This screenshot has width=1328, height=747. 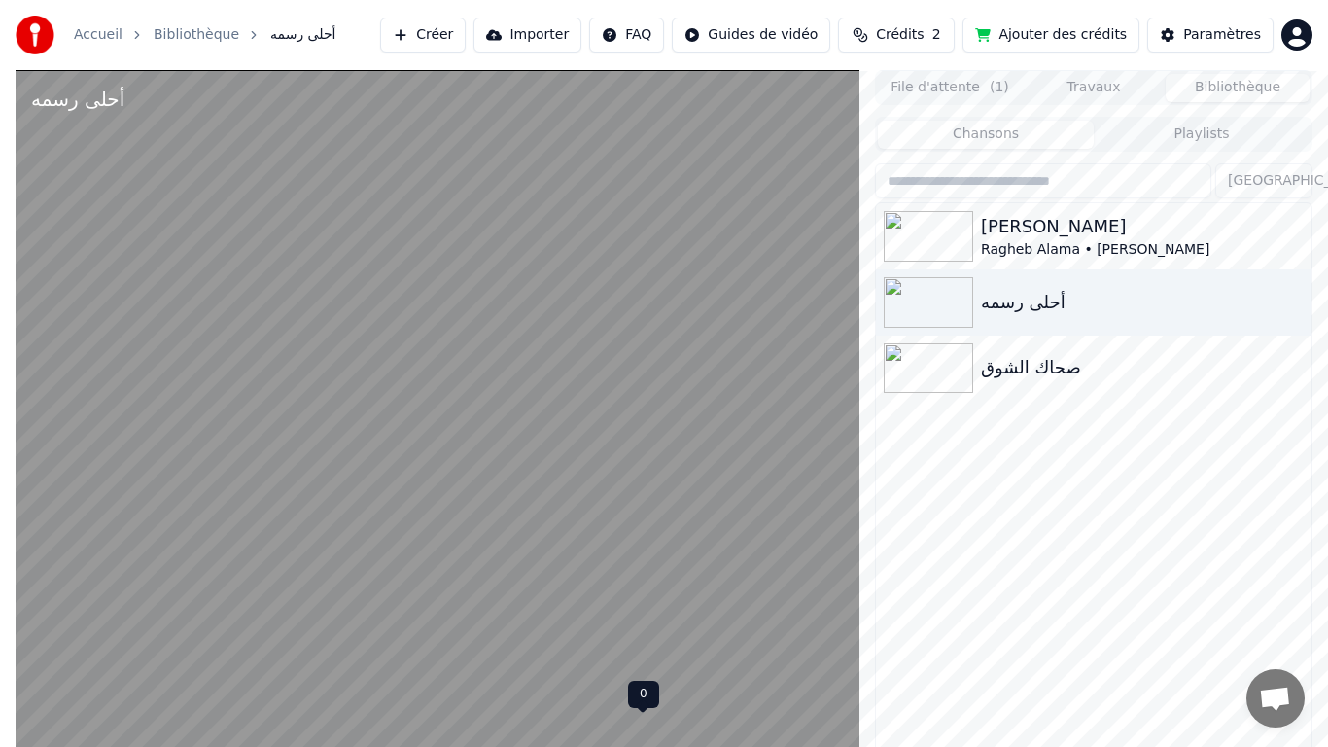 I want to click on button: Paramètres, so click(x=1211, y=35).